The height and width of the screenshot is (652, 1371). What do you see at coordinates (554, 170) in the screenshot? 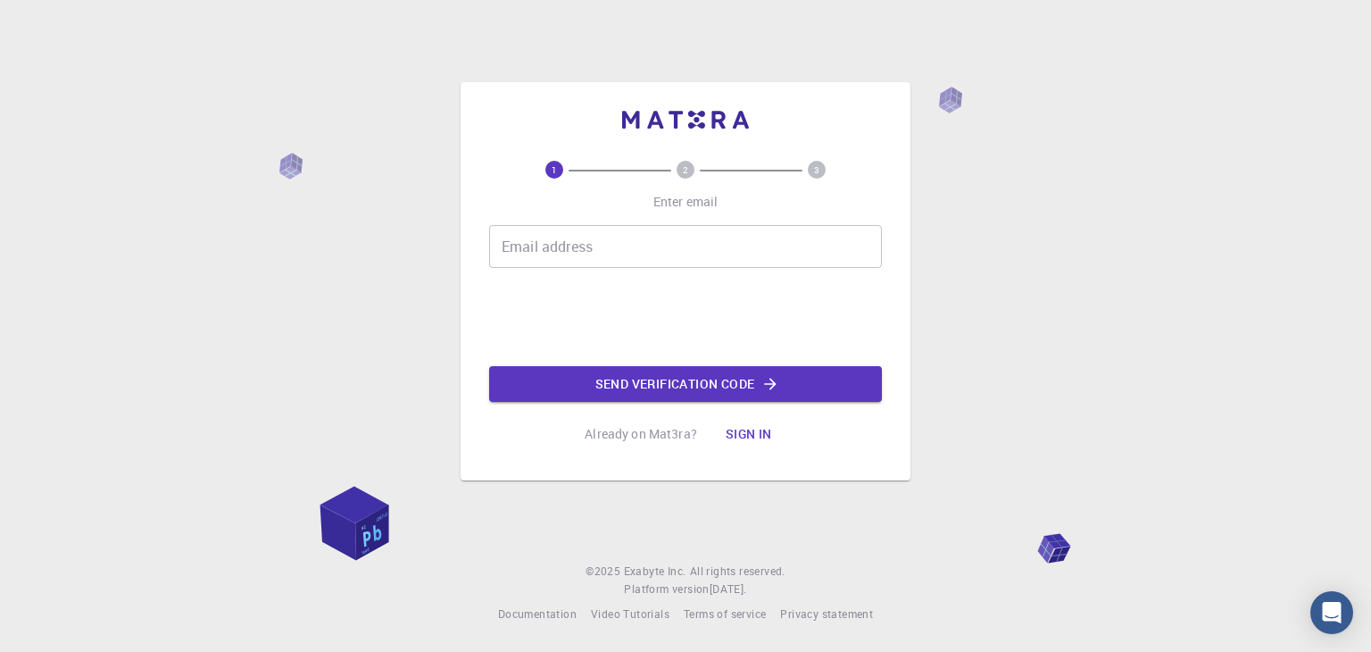
I see `text: 1` at bounding box center [554, 170].